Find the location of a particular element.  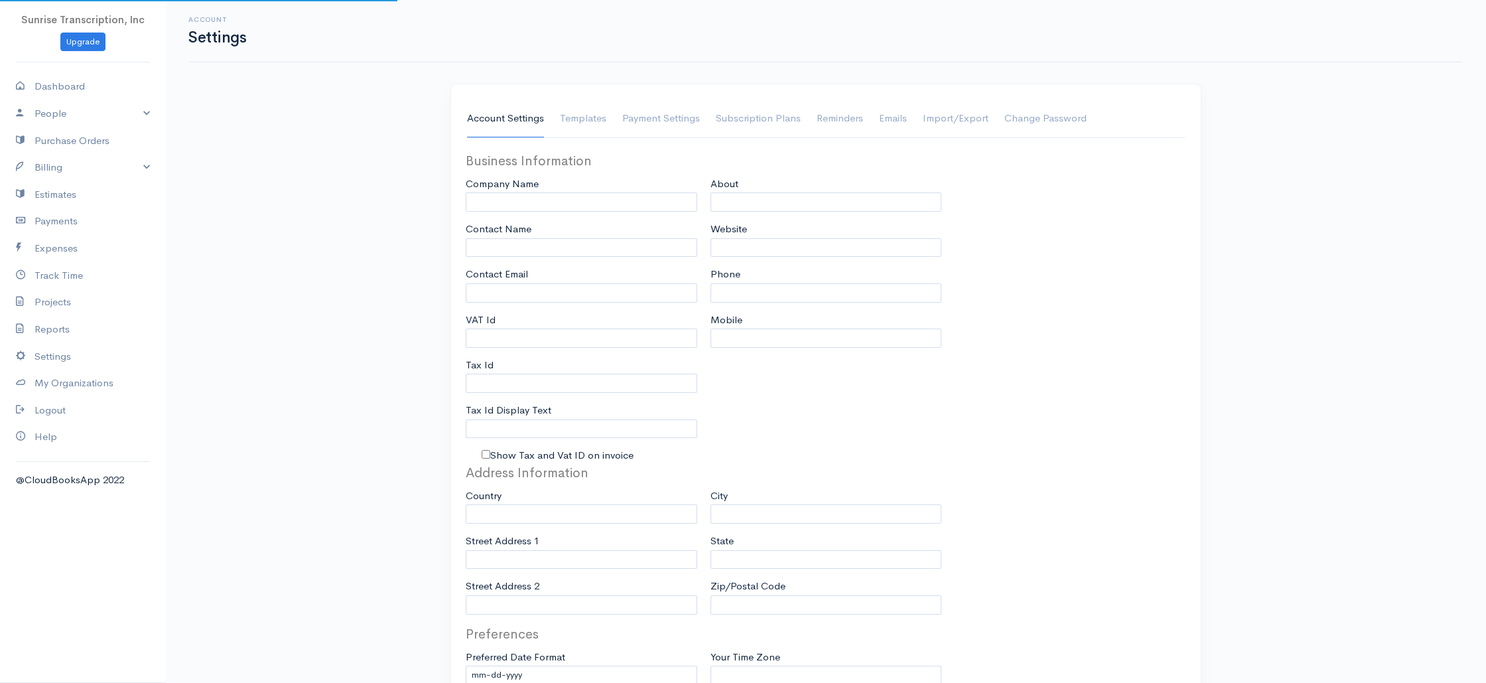

a: Change Password is located at coordinates (1046, 119).